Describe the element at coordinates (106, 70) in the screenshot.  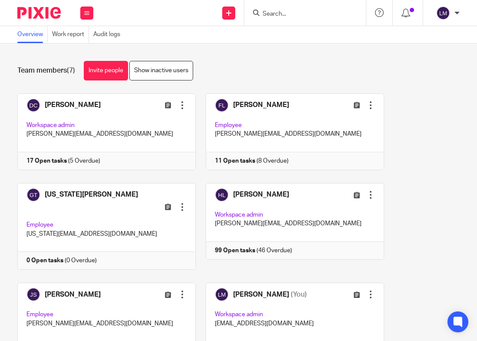
I see `a: Invite people` at that location.